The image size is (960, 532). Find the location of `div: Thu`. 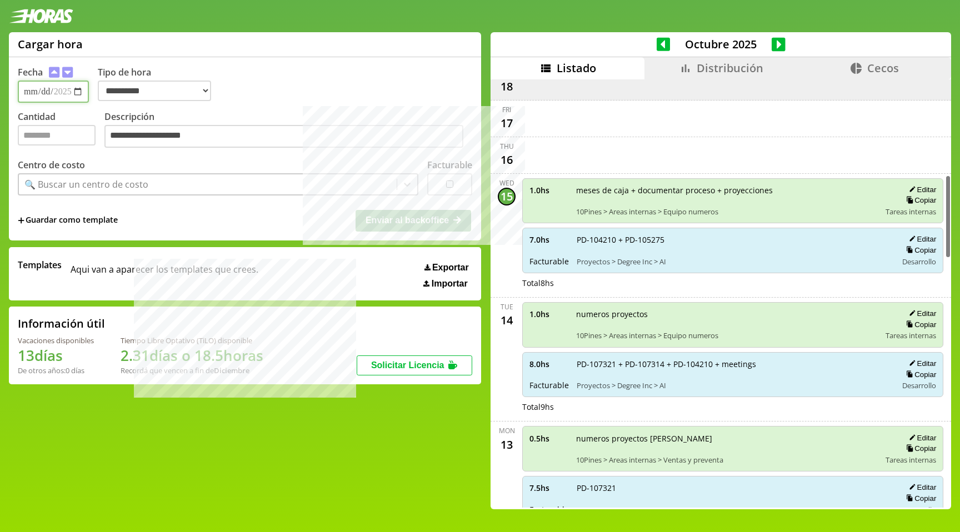

div: Thu is located at coordinates (507, 146).